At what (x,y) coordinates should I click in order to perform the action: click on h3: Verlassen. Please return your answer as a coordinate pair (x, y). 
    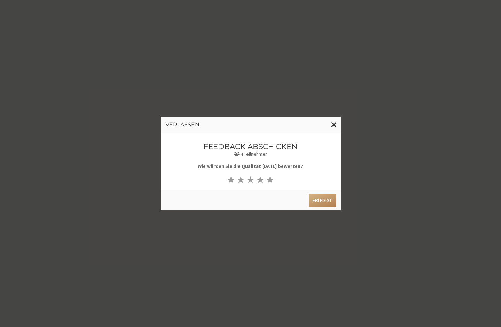
    Looking at the image, I should click on (251, 125).